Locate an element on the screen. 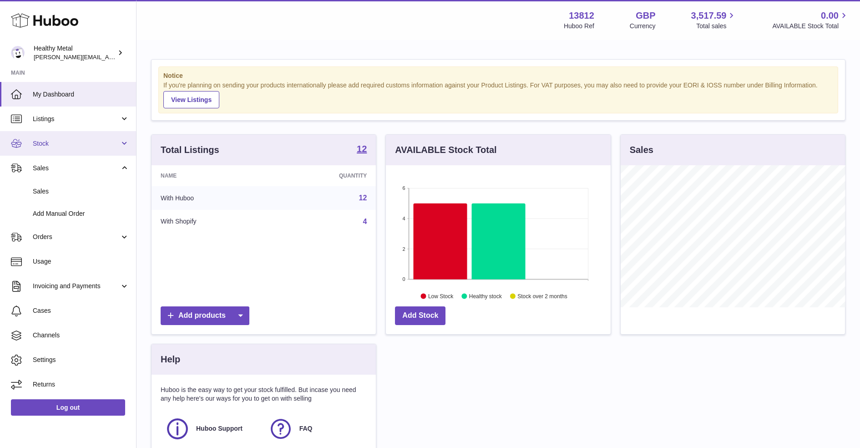 This screenshot has width=860, height=448. a: Add products is located at coordinates (205, 315).